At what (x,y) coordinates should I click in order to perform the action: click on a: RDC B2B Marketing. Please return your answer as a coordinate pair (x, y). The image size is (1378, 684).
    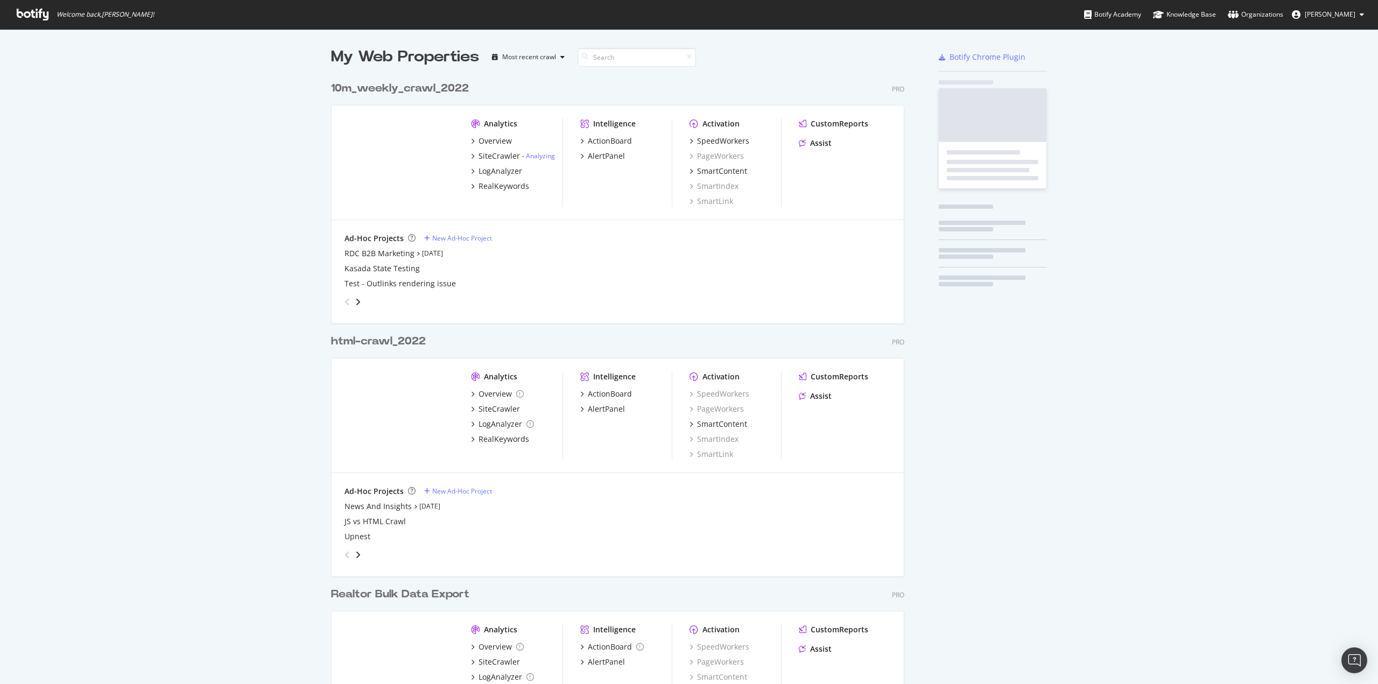
    Looking at the image, I should click on (380, 254).